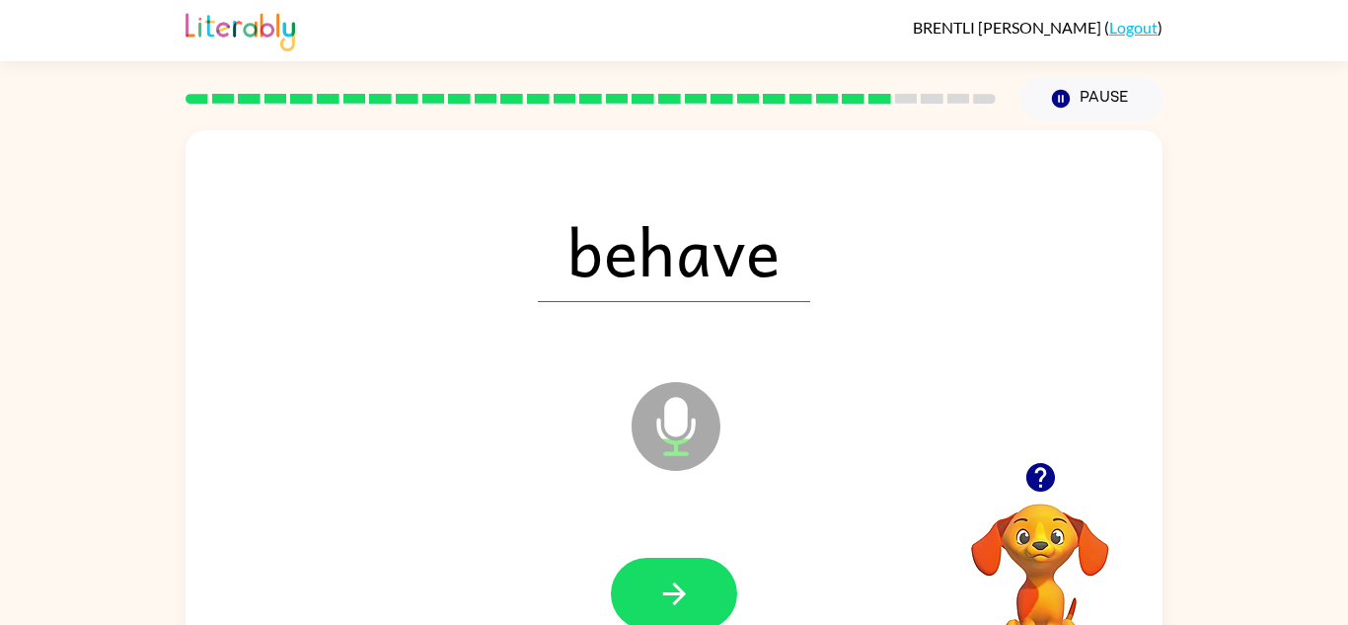  Describe the element at coordinates (1090, 99) in the screenshot. I see `button: Pause` at that location.